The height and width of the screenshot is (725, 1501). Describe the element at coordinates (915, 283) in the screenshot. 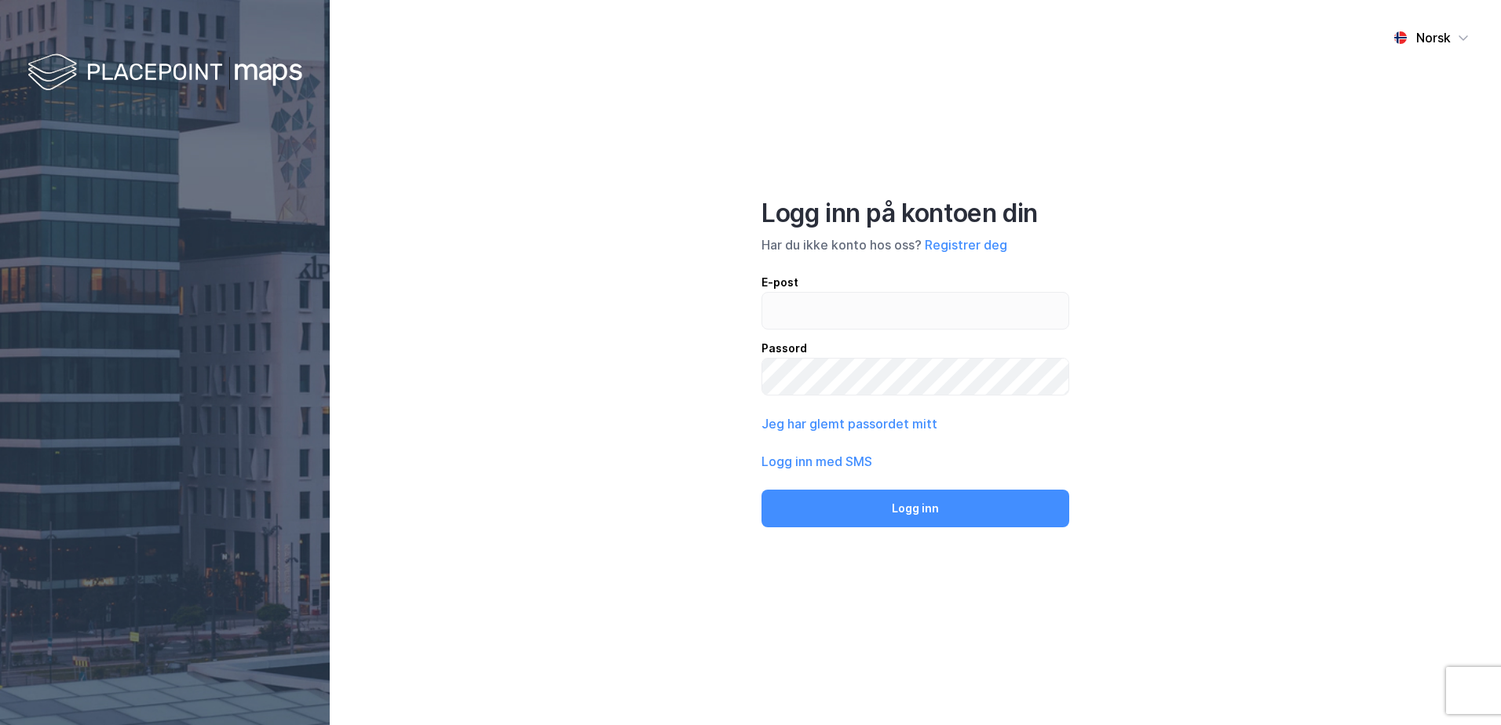

I see `div: E-post` at that location.